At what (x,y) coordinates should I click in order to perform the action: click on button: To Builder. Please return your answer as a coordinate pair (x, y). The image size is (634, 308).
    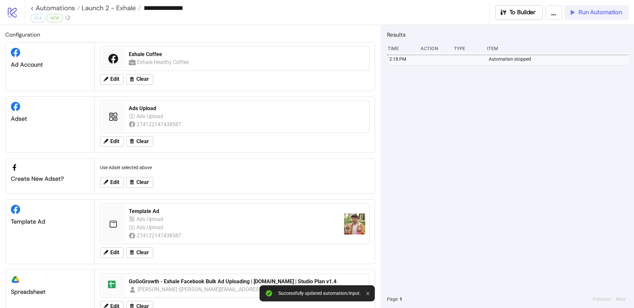
    Looking at the image, I should click on (519, 13).